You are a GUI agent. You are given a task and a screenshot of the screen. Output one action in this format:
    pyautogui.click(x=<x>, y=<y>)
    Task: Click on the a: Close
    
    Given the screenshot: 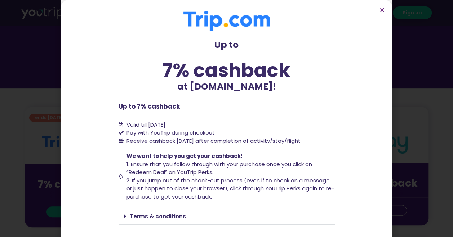 What is the action you would take?
    pyautogui.click(x=382, y=10)
    